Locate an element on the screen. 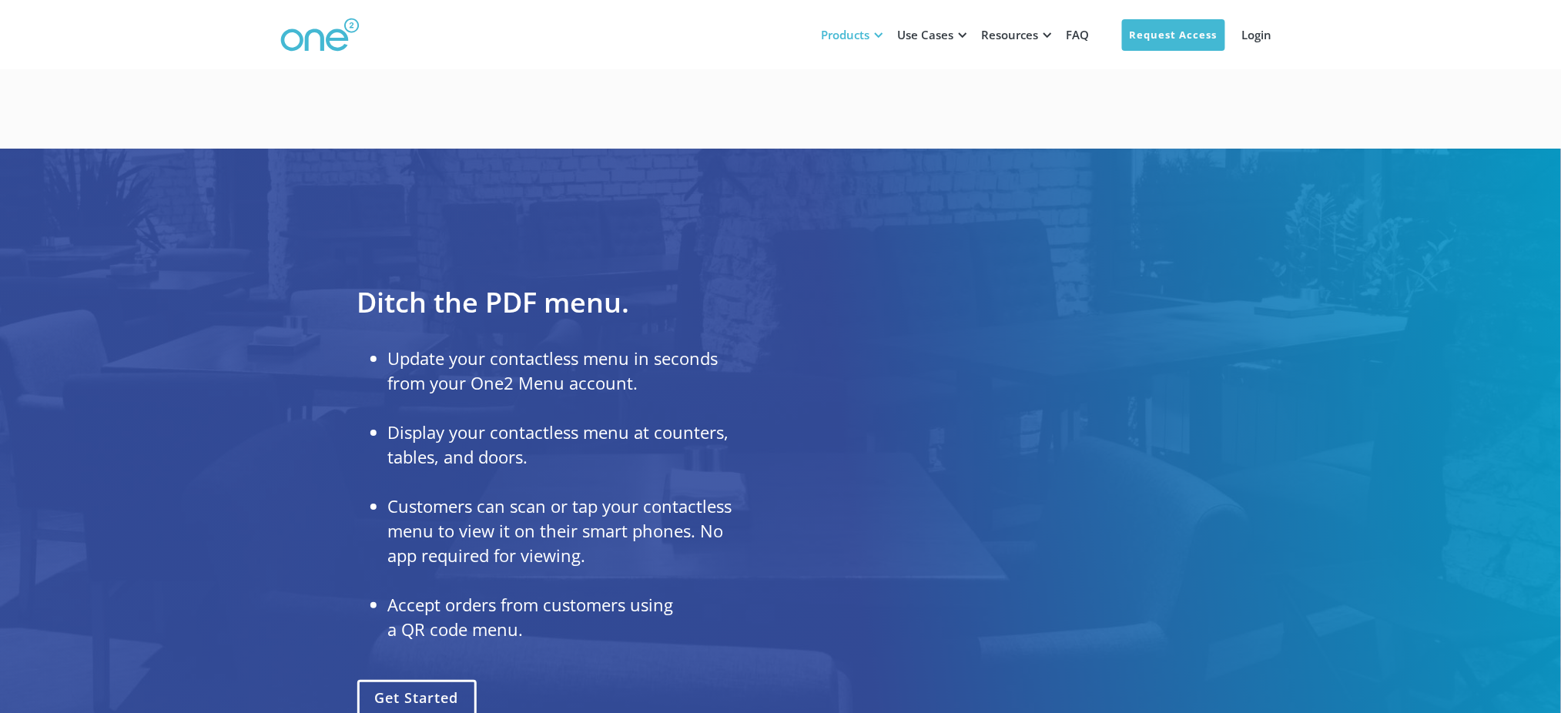 Image resolution: width=1561 pixels, height=713 pixels. div: Resources is located at coordinates (1010, 35).